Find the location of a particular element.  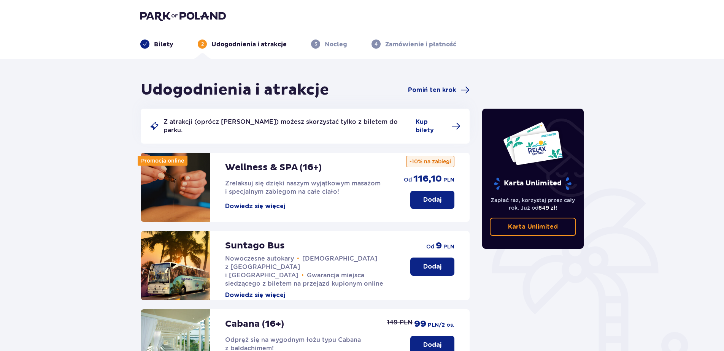

img: Dwie karty całoroczne do Suntago z napisem 'UNLIMITED RELAX', na białym tle z tropikalnymi liśćmi... is located at coordinates (533, 144).